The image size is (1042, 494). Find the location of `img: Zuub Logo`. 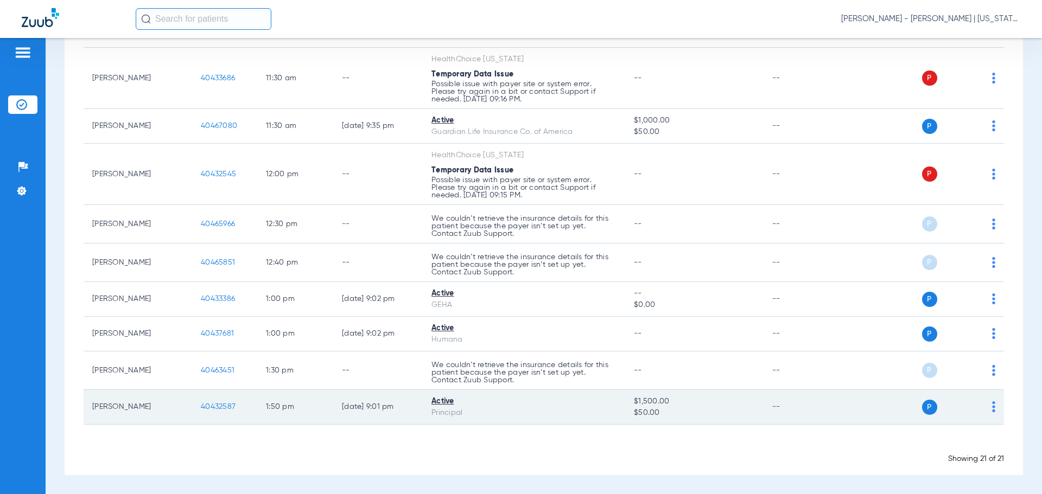

img: Zuub Logo is located at coordinates (40, 17).